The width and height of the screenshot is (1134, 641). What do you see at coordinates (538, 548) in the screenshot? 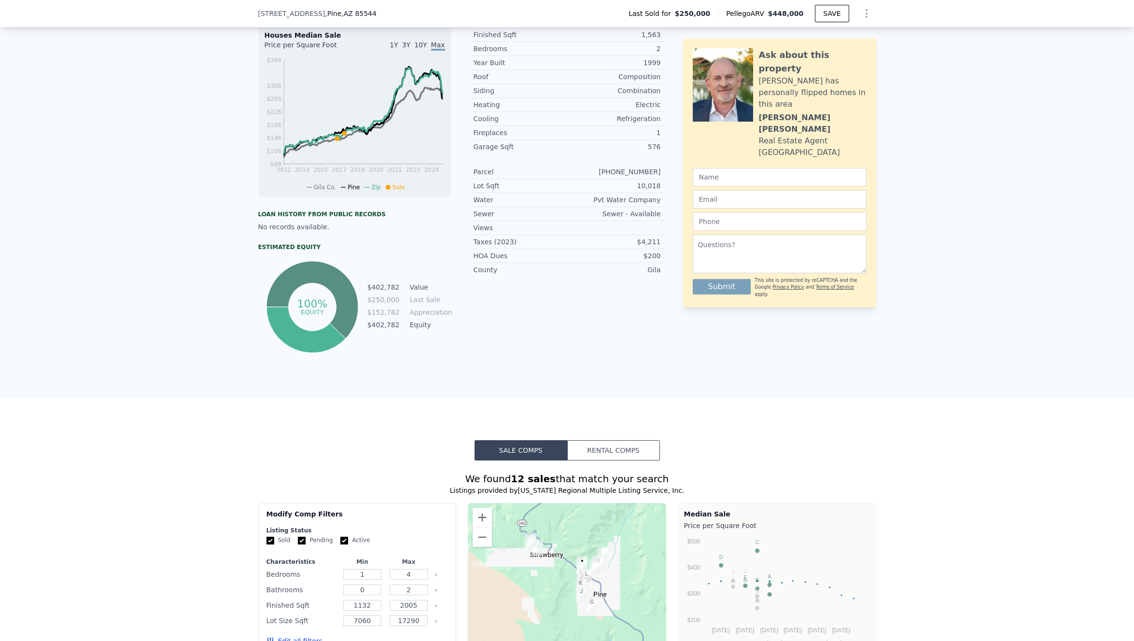
I see `div: 8303 W Strawberry Dr` at bounding box center [538, 548].